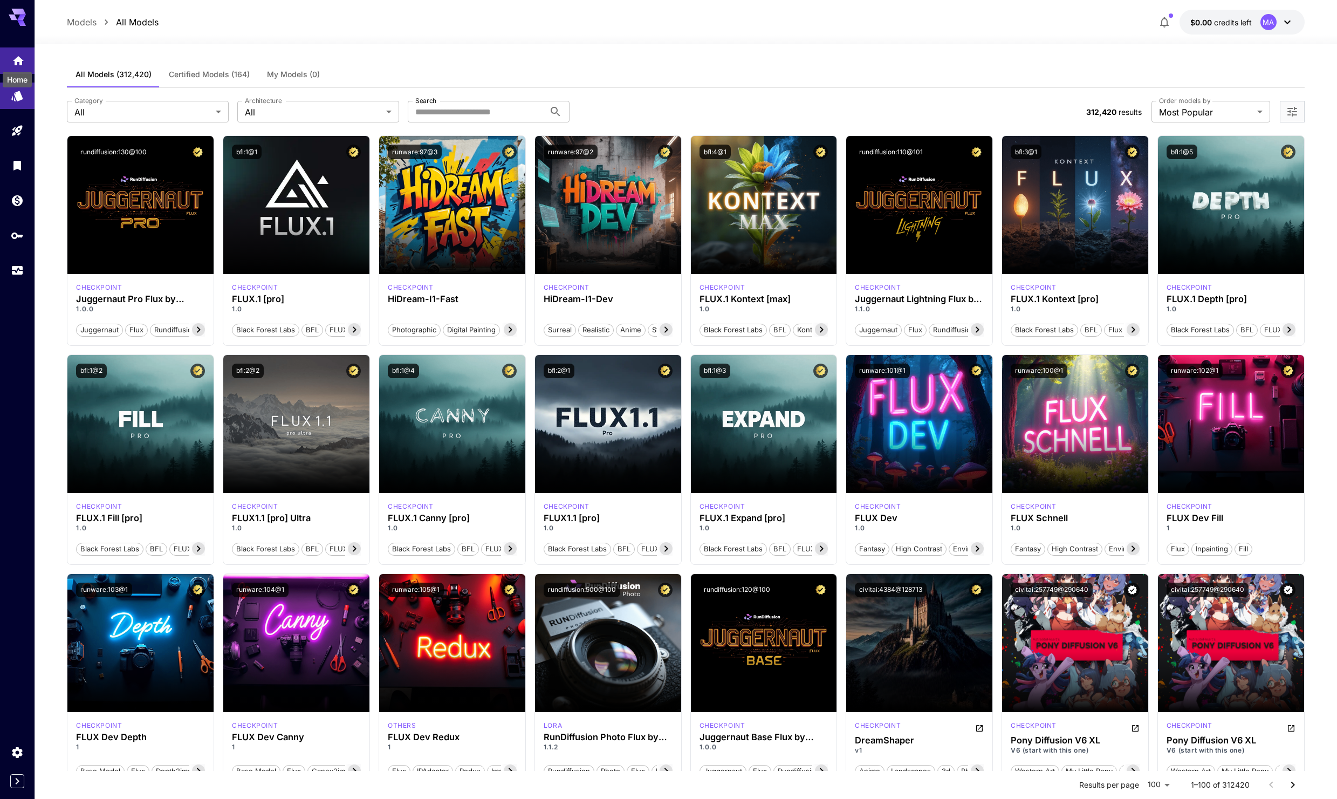 This screenshot has height=799, width=1337. Describe the element at coordinates (260, 589) in the screenshot. I see `button: runware:104@1` at that location.